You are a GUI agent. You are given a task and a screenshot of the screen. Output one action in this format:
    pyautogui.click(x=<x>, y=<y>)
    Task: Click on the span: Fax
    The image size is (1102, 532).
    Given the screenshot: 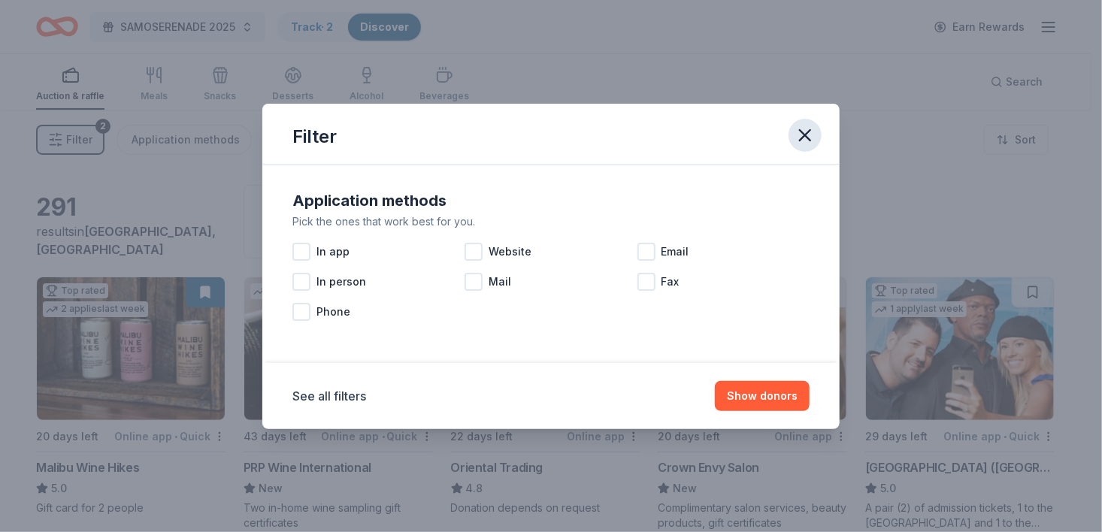 What is the action you would take?
    pyautogui.click(x=670, y=282)
    